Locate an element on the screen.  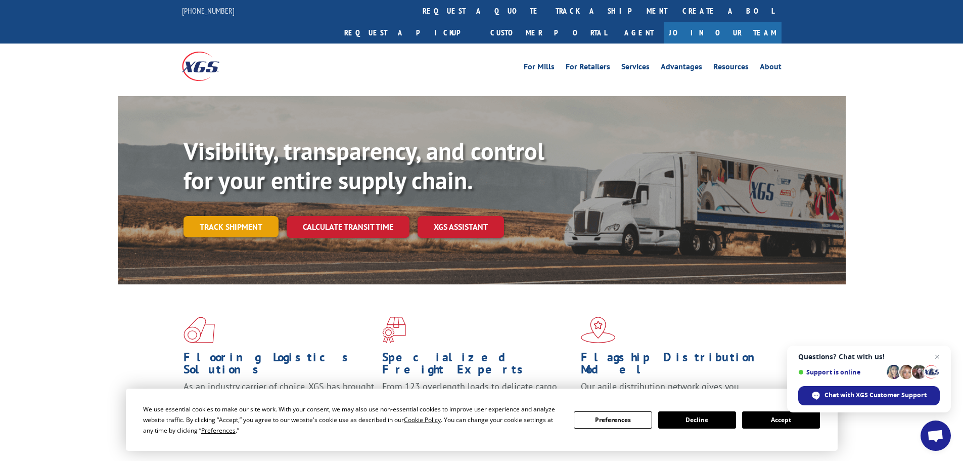
span: Close chat is located at coordinates (938, 357).